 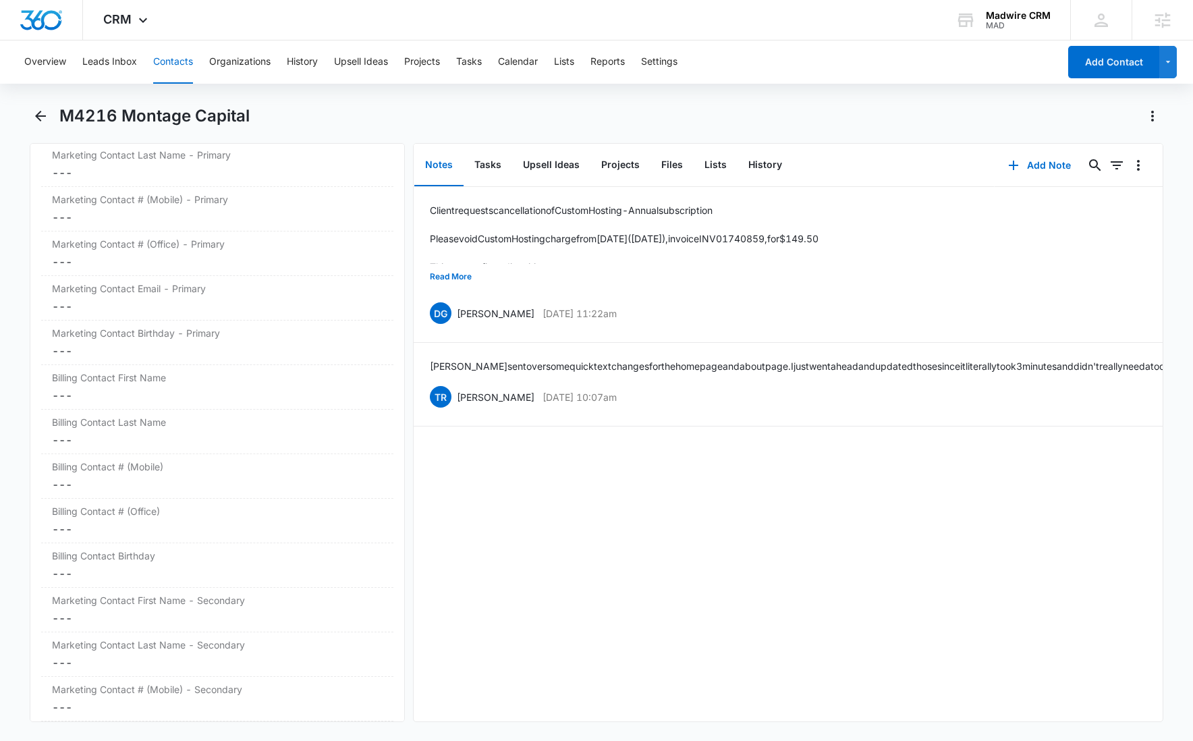 What do you see at coordinates (217, 432) in the screenshot?
I see `div: Billing Contact Last Name---` at bounding box center [217, 432].